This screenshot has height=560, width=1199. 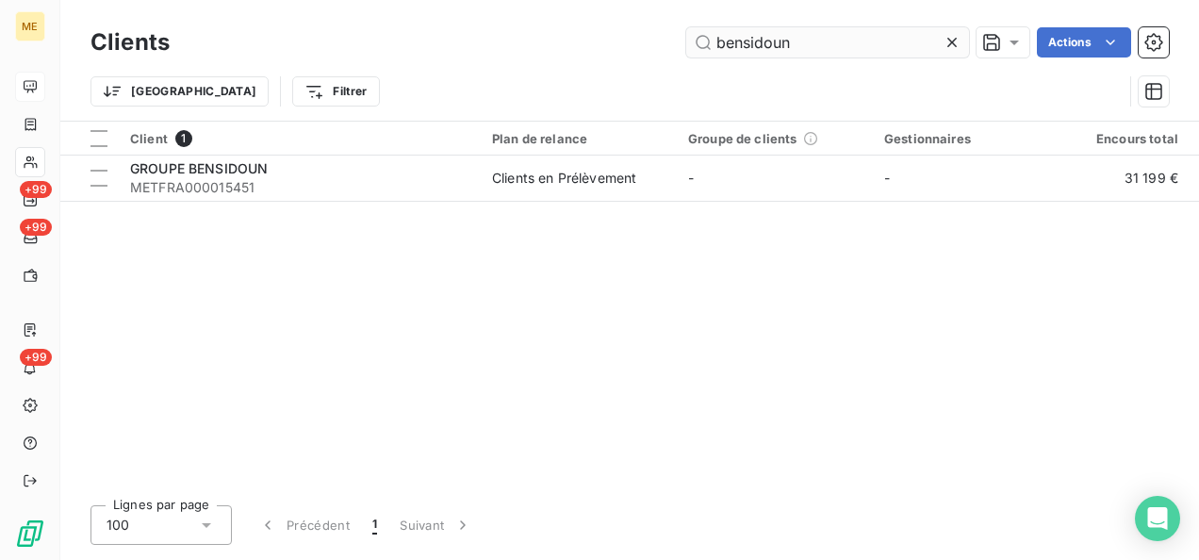 I want to click on button: Filtrer, so click(x=336, y=91).